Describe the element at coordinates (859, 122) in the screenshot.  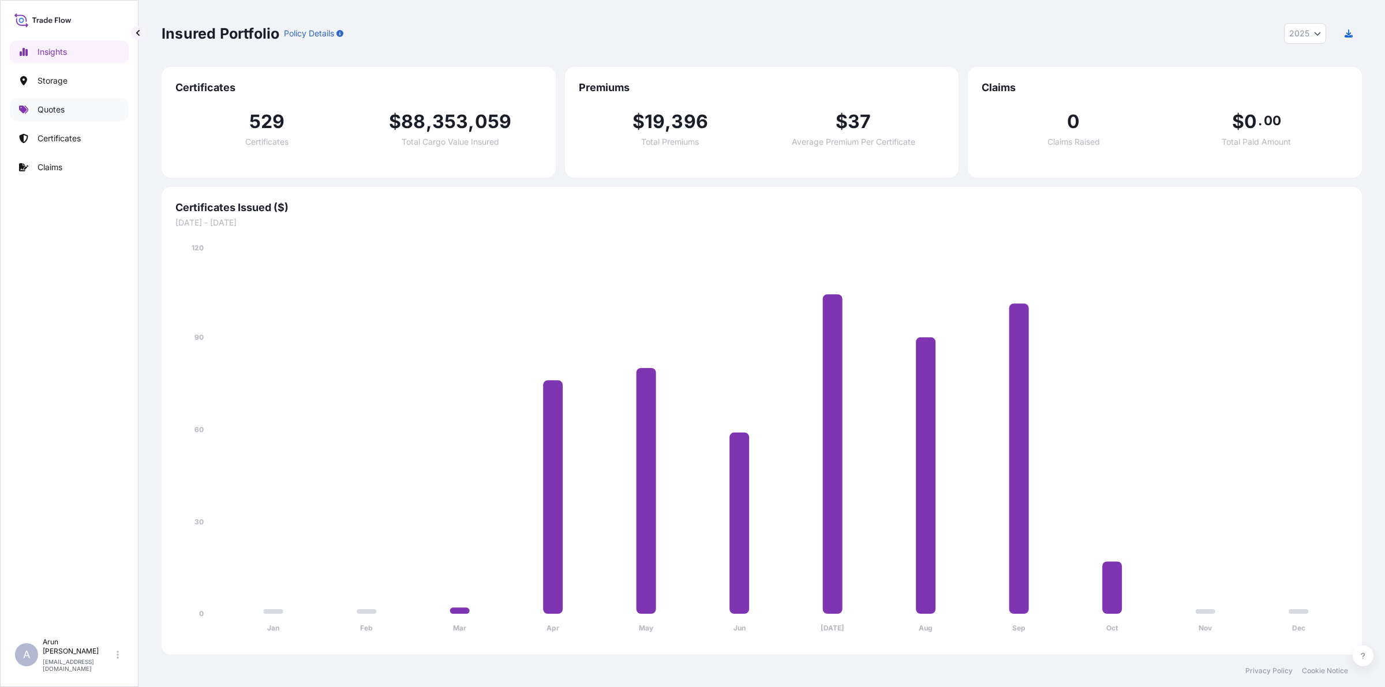
I see `span: 37` at that location.